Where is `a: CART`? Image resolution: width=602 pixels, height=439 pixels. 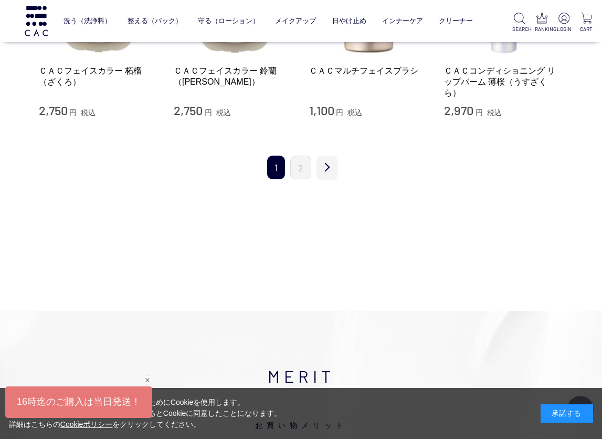 a: CART is located at coordinates (587, 23).